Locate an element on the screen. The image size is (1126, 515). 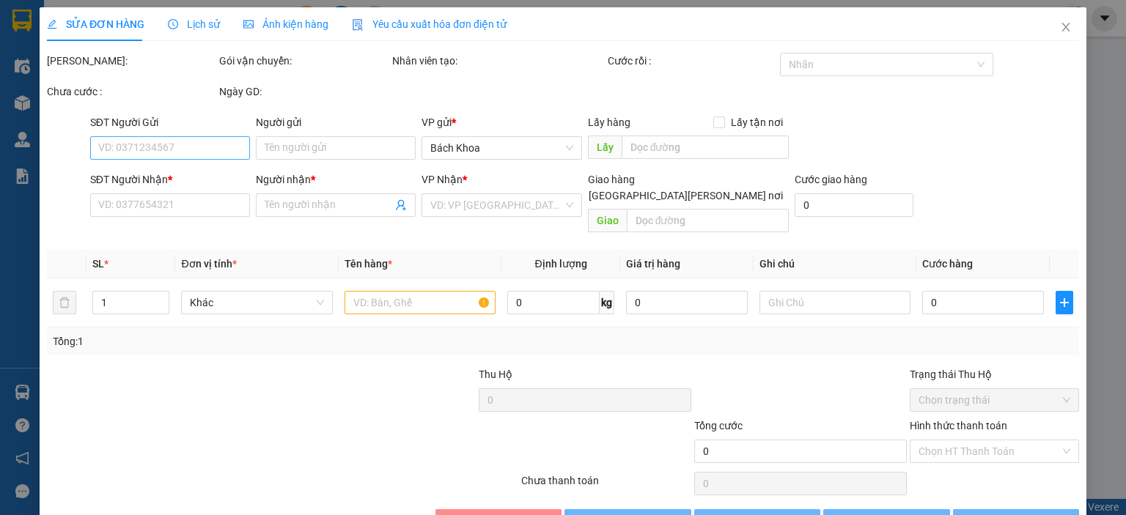
div: Tổng: 1 is located at coordinates (244, 342).